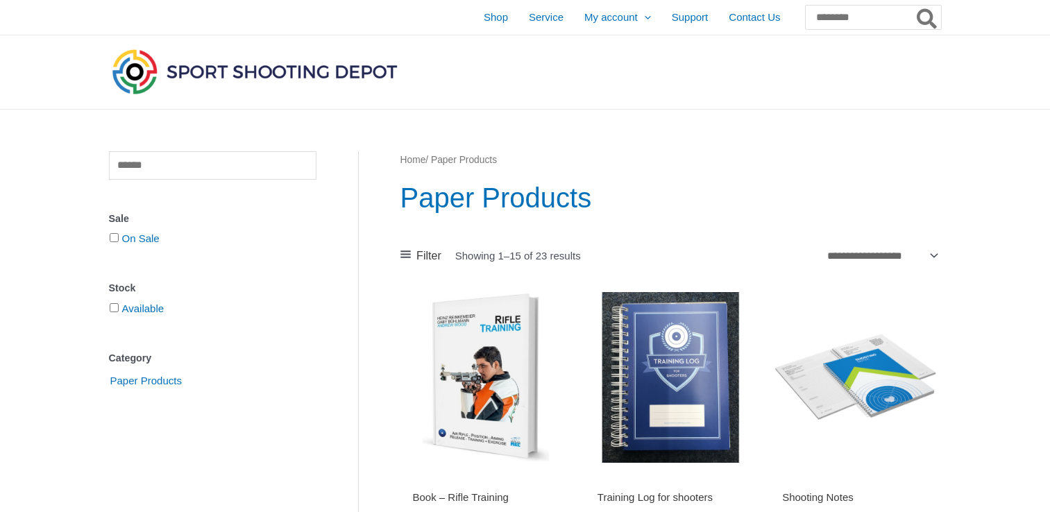 Image resolution: width=1050 pixels, height=512 pixels. What do you see at coordinates (486, 499) in the screenshot?
I see `a: Book – Rifle Training` at bounding box center [486, 499].